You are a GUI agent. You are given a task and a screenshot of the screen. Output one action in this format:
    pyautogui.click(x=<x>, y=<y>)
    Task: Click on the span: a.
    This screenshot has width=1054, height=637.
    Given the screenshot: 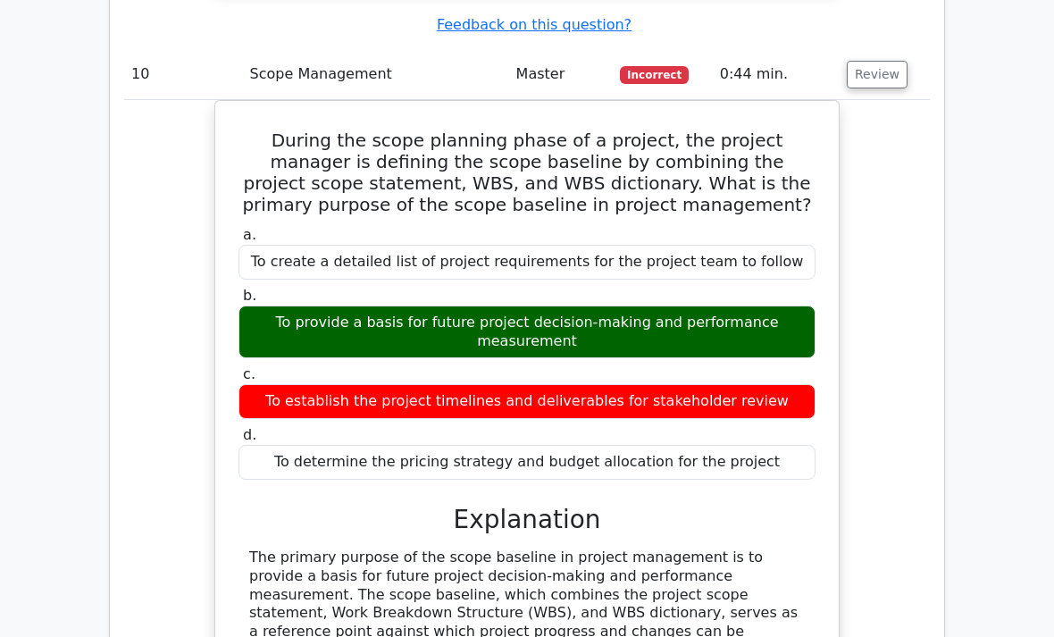 What is the action you would take?
    pyautogui.click(x=249, y=234)
    